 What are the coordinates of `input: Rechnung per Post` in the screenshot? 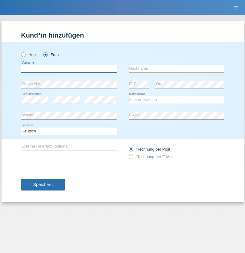 It's located at (131, 151).